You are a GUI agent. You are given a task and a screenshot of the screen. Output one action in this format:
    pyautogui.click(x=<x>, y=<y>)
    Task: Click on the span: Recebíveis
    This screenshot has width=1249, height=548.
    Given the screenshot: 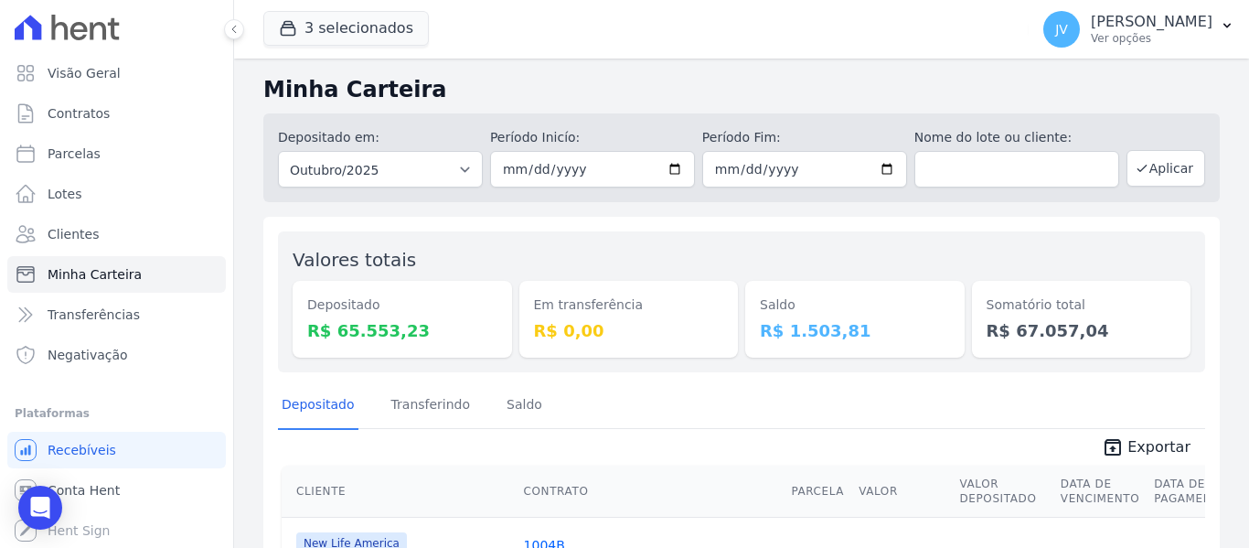 What is the action you would take?
    pyautogui.click(x=81, y=450)
    